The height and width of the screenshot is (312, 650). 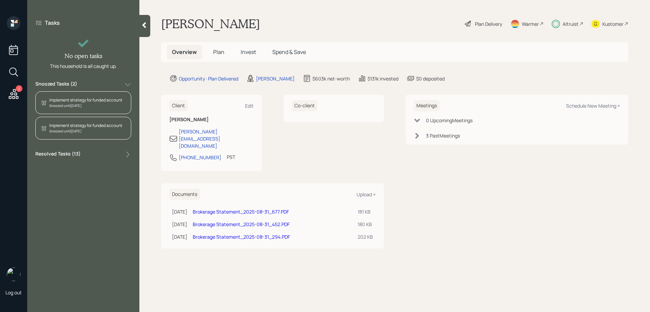 I want to click on div: Warmer, so click(x=530, y=24).